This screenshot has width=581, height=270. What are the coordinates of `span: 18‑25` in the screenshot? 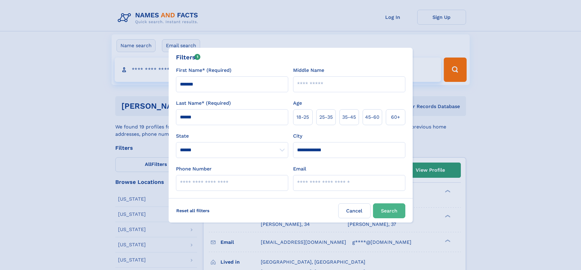 It's located at (302, 117).